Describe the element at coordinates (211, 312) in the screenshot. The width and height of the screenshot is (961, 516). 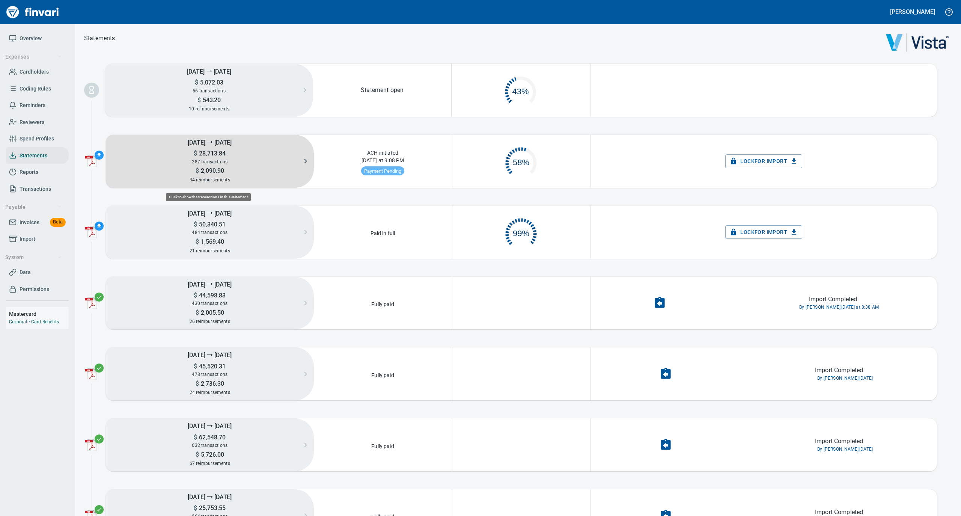
I see `span: 2,005.50` at that location.